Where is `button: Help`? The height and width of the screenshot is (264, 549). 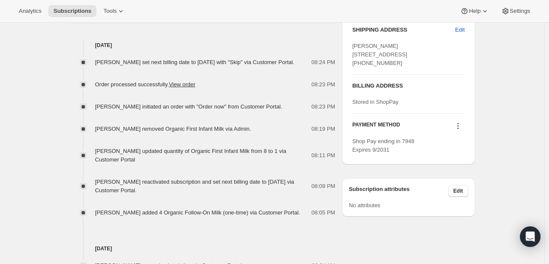 button: Help is located at coordinates (475, 11).